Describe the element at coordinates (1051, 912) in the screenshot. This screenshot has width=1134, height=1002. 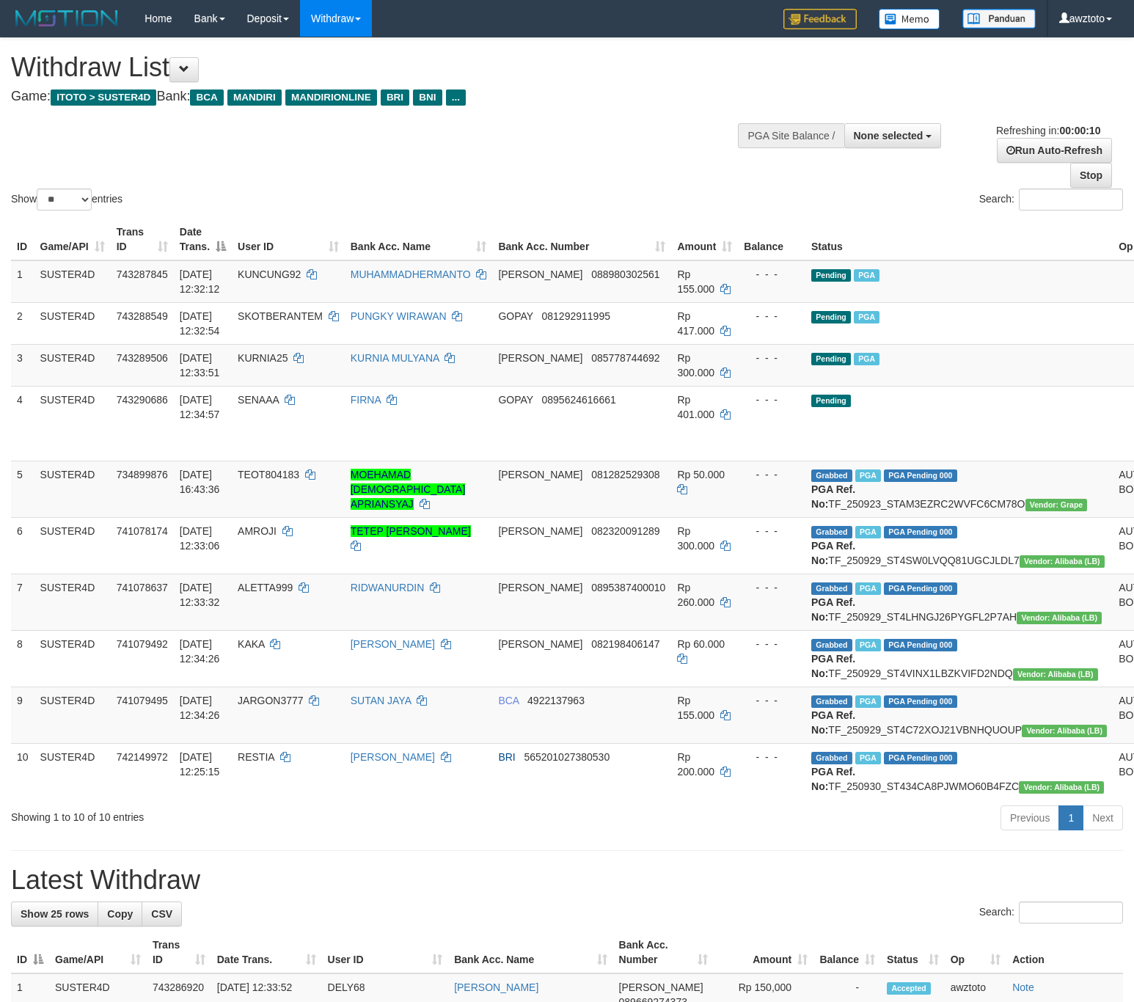
I see `label: Search:` at that location.